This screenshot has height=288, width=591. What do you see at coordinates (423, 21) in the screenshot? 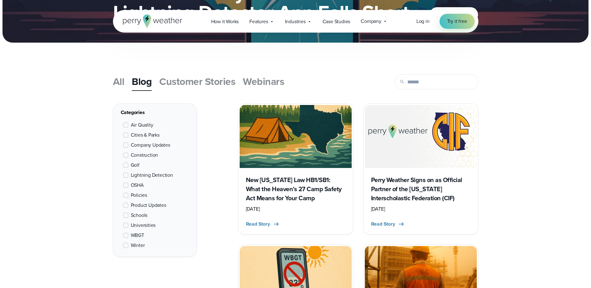
I see `span: Log in` at bounding box center [423, 21].